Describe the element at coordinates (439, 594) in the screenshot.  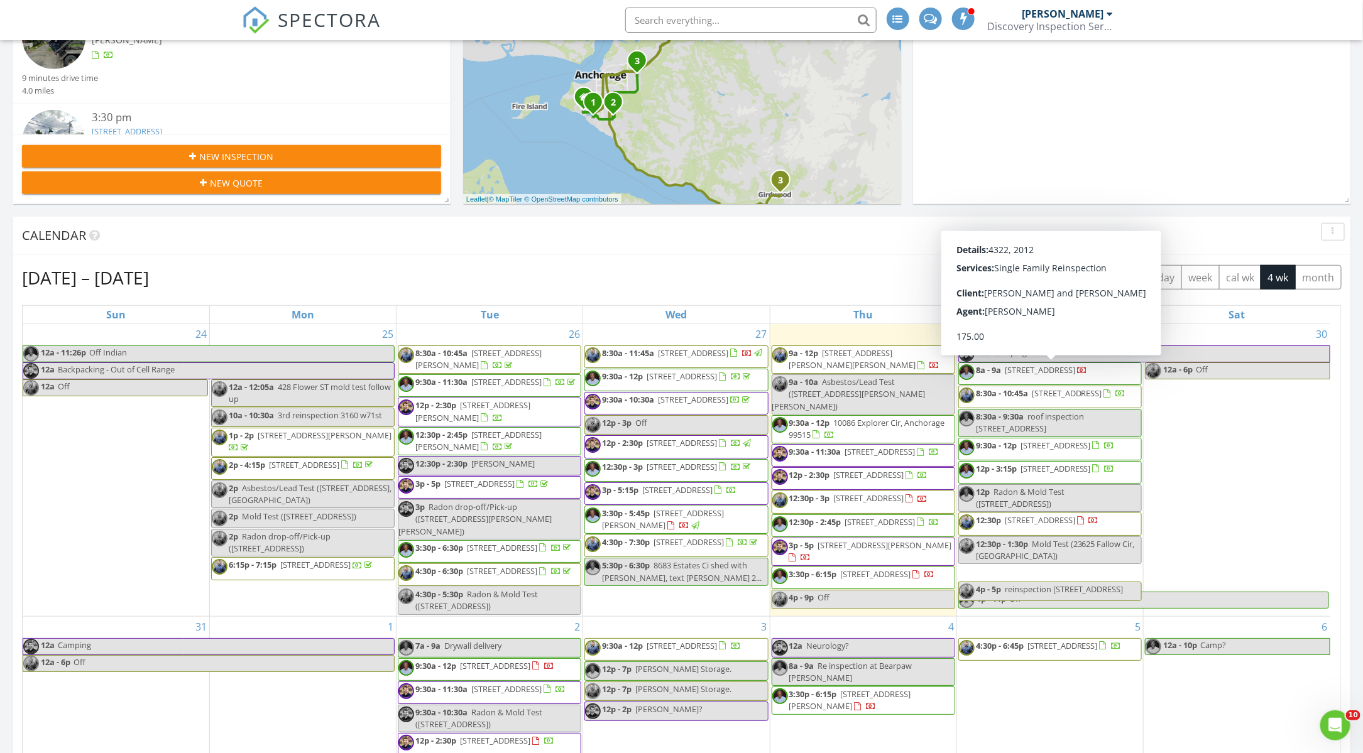
I see `span: 4:30p - 5:30p` at that location.